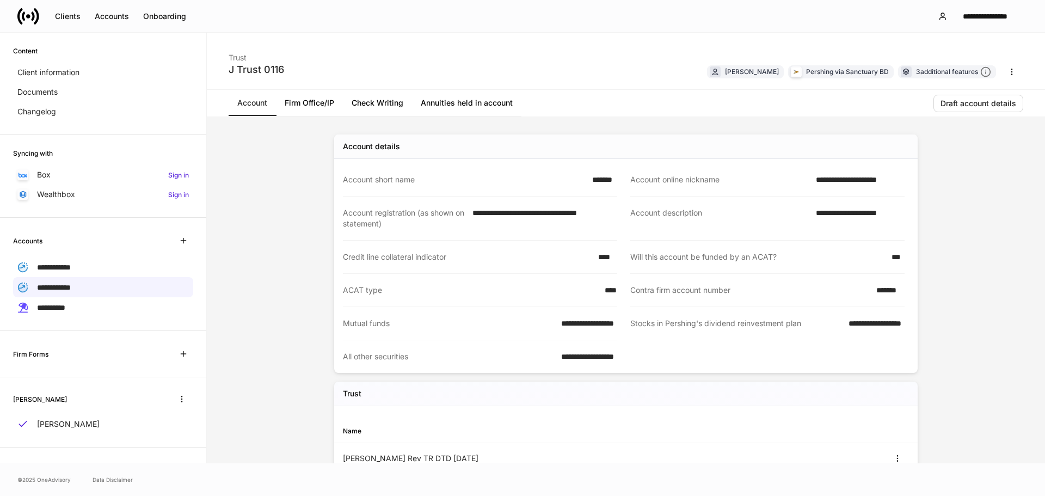  What do you see at coordinates (103, 112) in the screenshot?
I see `a: Changelog` at bounding box center [103, 112].